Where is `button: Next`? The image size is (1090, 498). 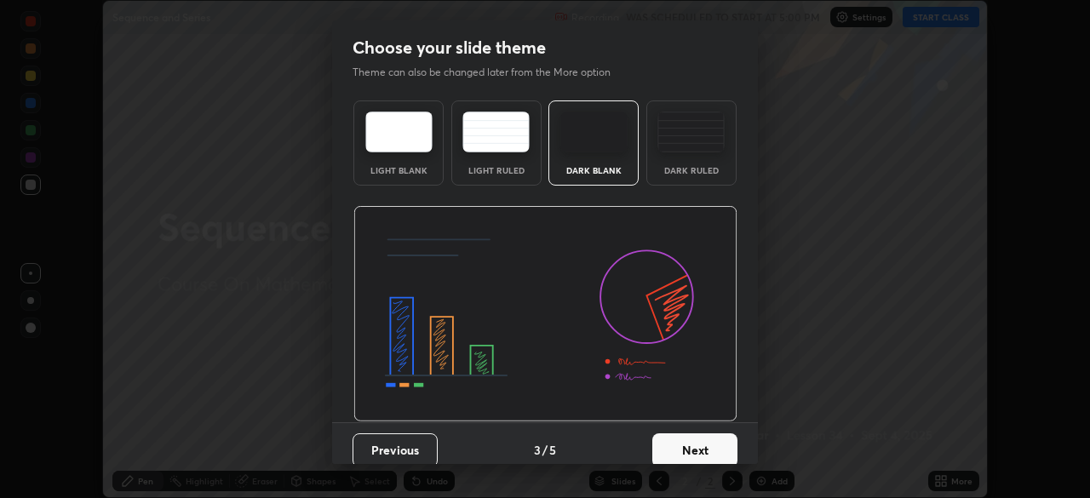
button: Next is located at coordinates (695, 450).